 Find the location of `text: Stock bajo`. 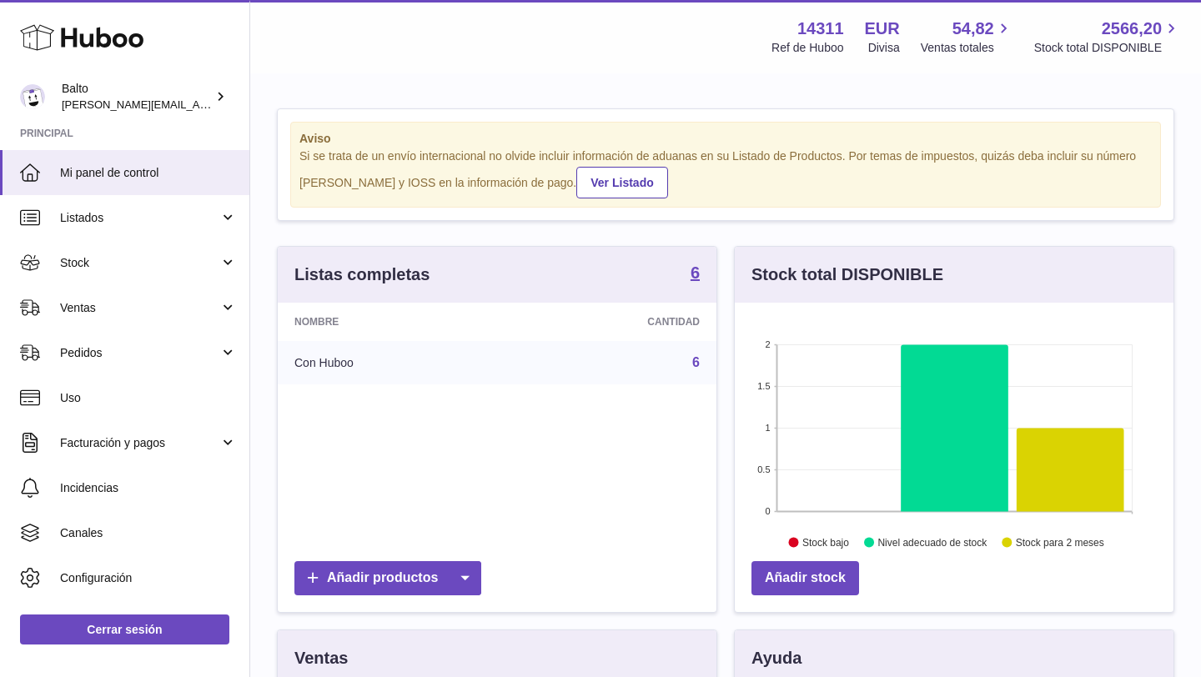

text: Stock bajo is located at coordinates (826, 542).